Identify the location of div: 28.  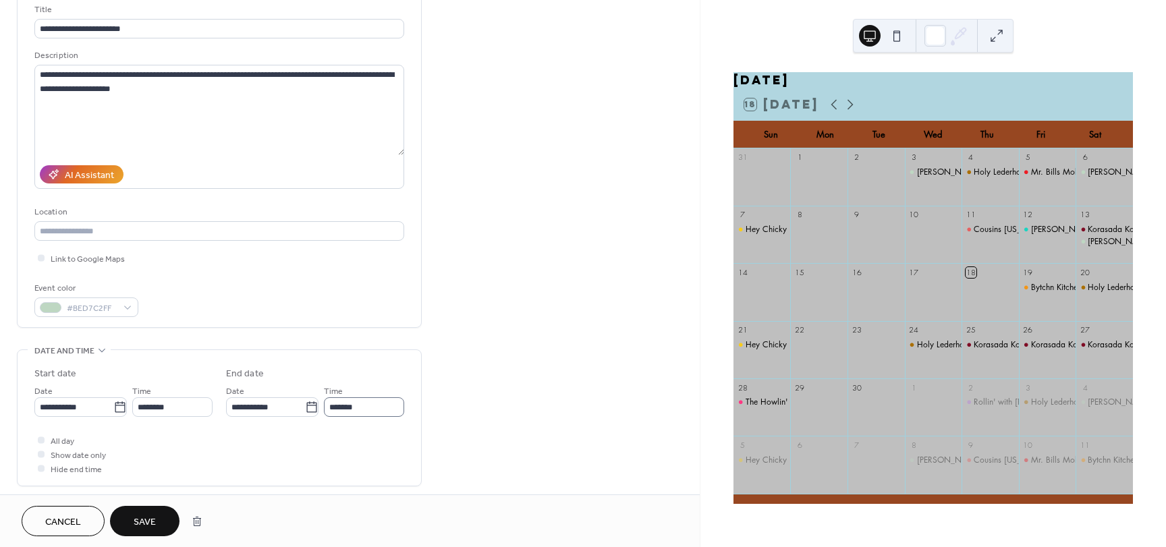
(742, 387).